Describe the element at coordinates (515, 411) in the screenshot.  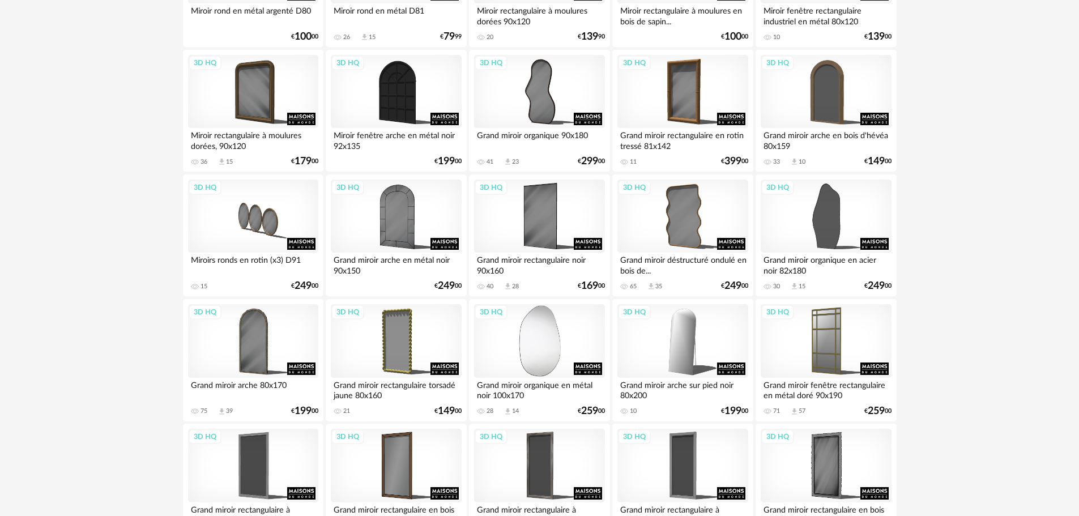
I see `div: 14` at that location.